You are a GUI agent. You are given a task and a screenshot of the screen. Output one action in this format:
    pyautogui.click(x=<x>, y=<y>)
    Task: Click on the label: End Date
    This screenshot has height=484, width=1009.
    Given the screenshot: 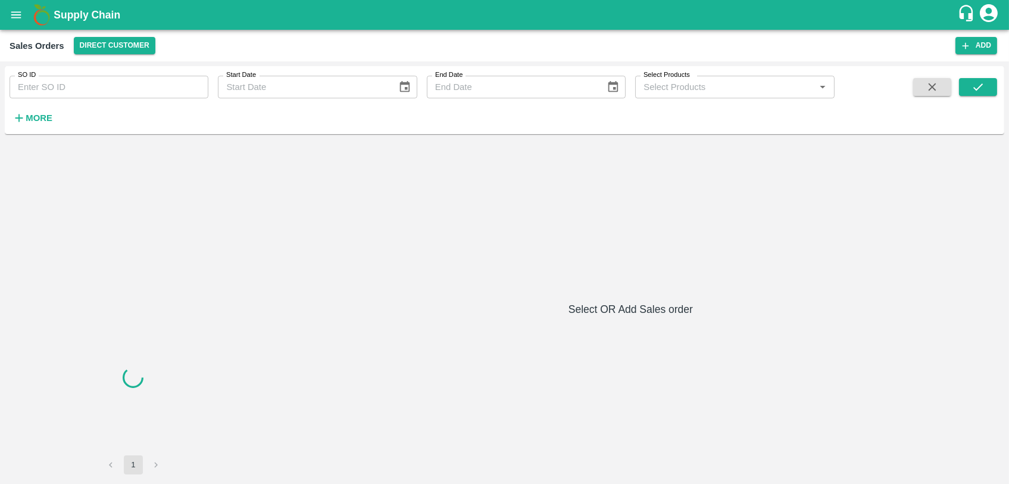 What is the action you would take?
    pyautogui.click(x=449, y=75)
    